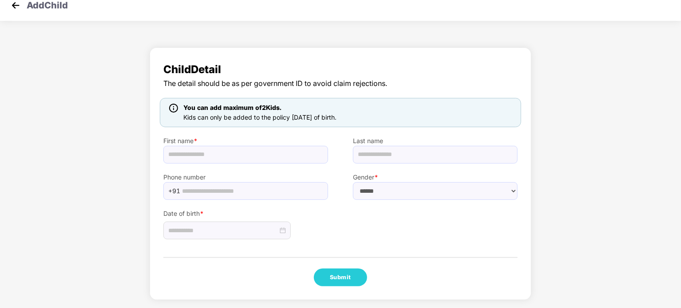  Describe the element at coordinates (340, 278) in the screenshot. I see `button: Submit` at that location.